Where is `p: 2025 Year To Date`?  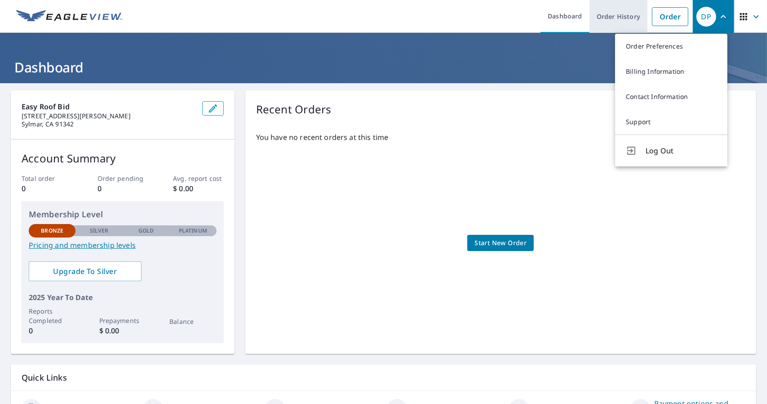 p: 2025 Year To Date is located at coordinates (123, 297).